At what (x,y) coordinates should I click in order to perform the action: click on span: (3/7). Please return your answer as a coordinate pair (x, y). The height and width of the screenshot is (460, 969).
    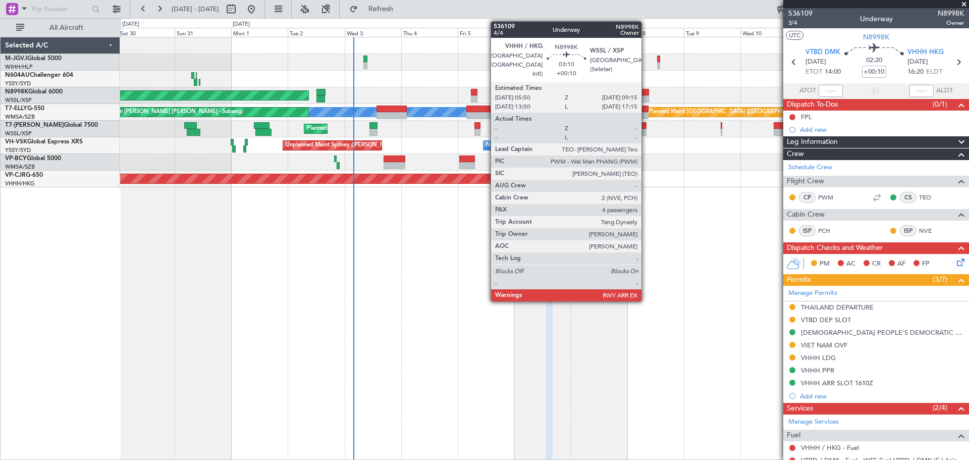
    Looking at the image, I should click on (940, 279).